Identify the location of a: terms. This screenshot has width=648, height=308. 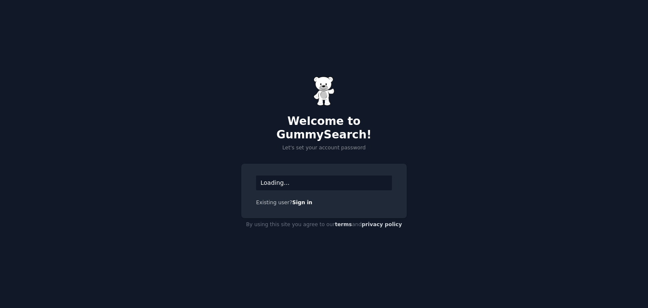
(343, 224).